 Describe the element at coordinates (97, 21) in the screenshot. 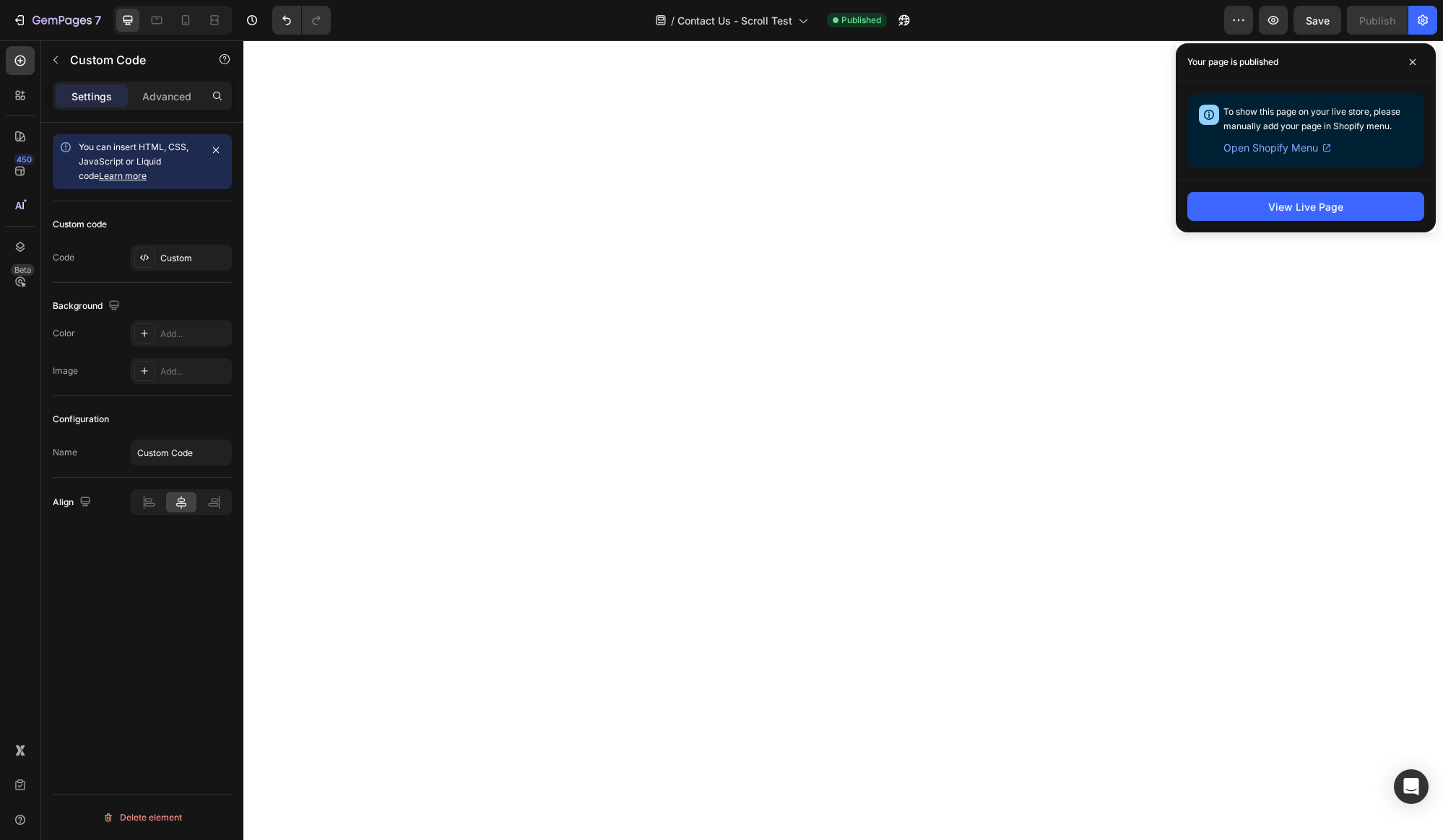

I see `p: 7` at that location.